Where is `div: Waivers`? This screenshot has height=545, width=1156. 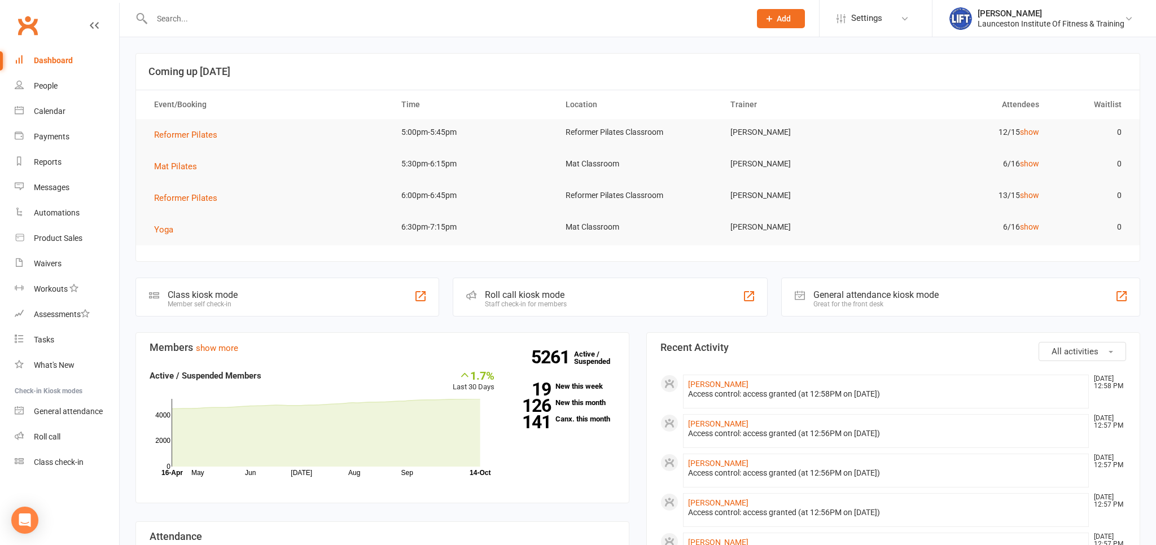
div: Waivers is located at coordinates (47, 264).